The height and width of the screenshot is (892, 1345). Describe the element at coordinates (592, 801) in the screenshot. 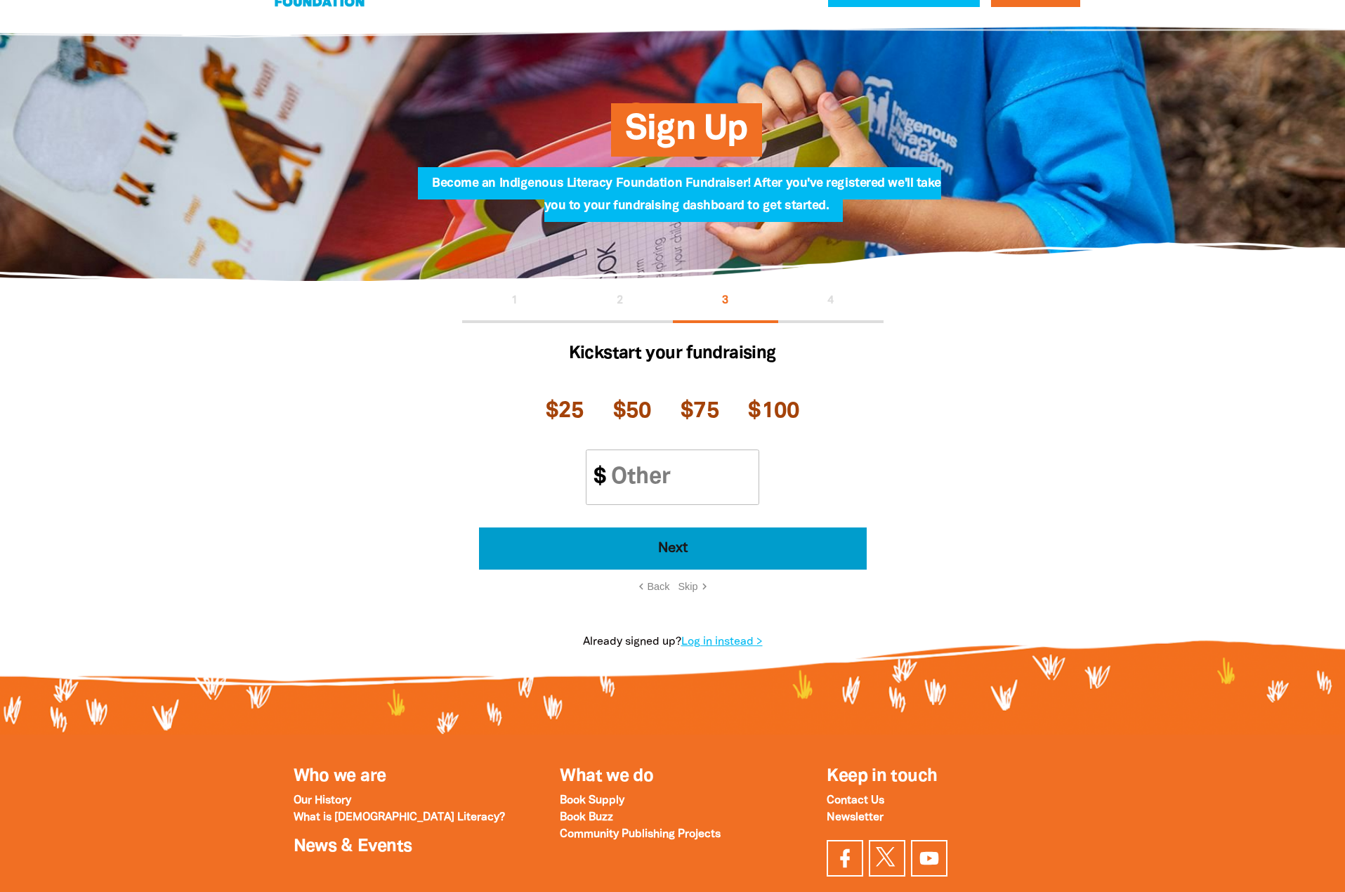

I see `a: Book Supply` at that location.